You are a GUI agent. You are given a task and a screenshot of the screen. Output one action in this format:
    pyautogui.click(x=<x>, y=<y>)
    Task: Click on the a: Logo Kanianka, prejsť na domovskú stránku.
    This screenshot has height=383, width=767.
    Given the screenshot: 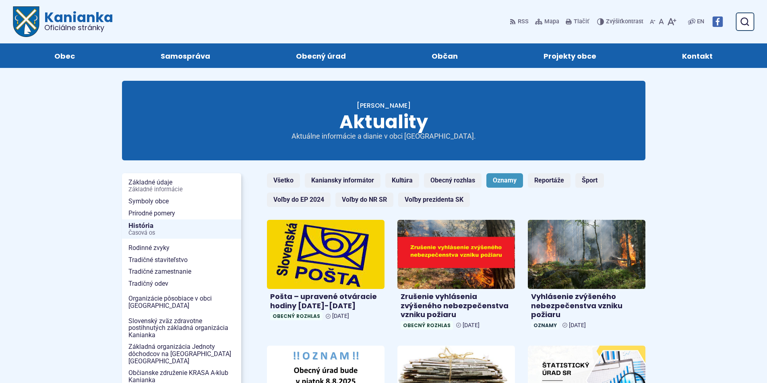 What is the action you would take?
    pyautogui.click(x=63, y=22)
    